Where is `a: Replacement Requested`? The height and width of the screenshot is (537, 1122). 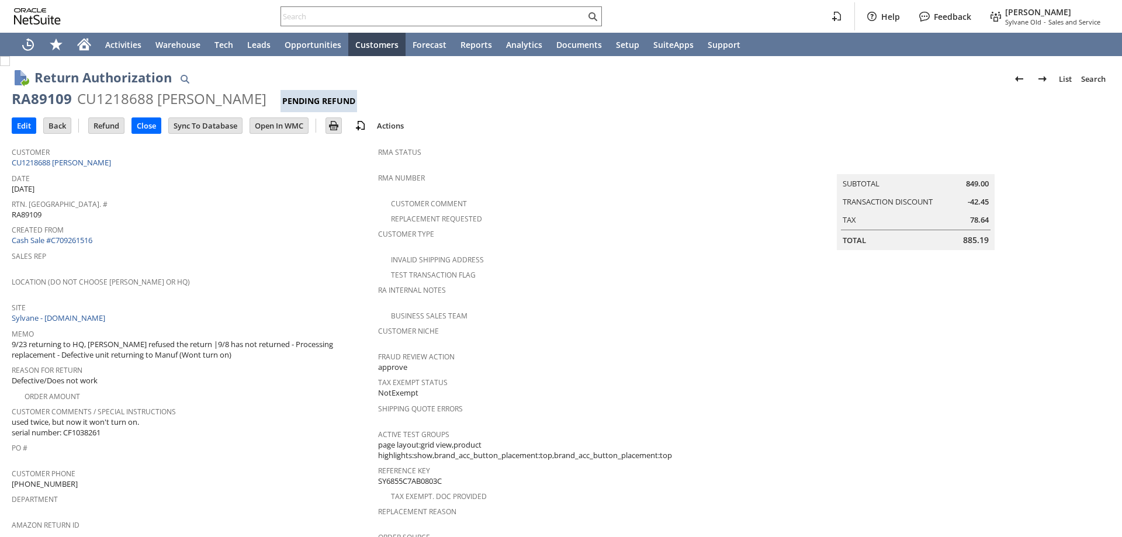
a: Replacement Requested is located at coordinates (437, 219).